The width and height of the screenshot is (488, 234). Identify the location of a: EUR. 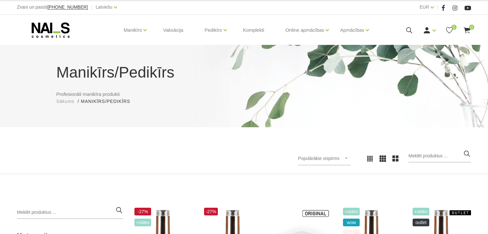
(424, 7).